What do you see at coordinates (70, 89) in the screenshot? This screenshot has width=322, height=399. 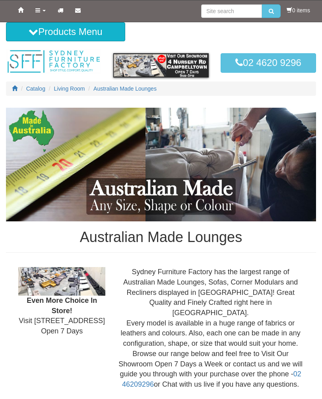 I see `a: Living Room` at bounding box center [70, 89].